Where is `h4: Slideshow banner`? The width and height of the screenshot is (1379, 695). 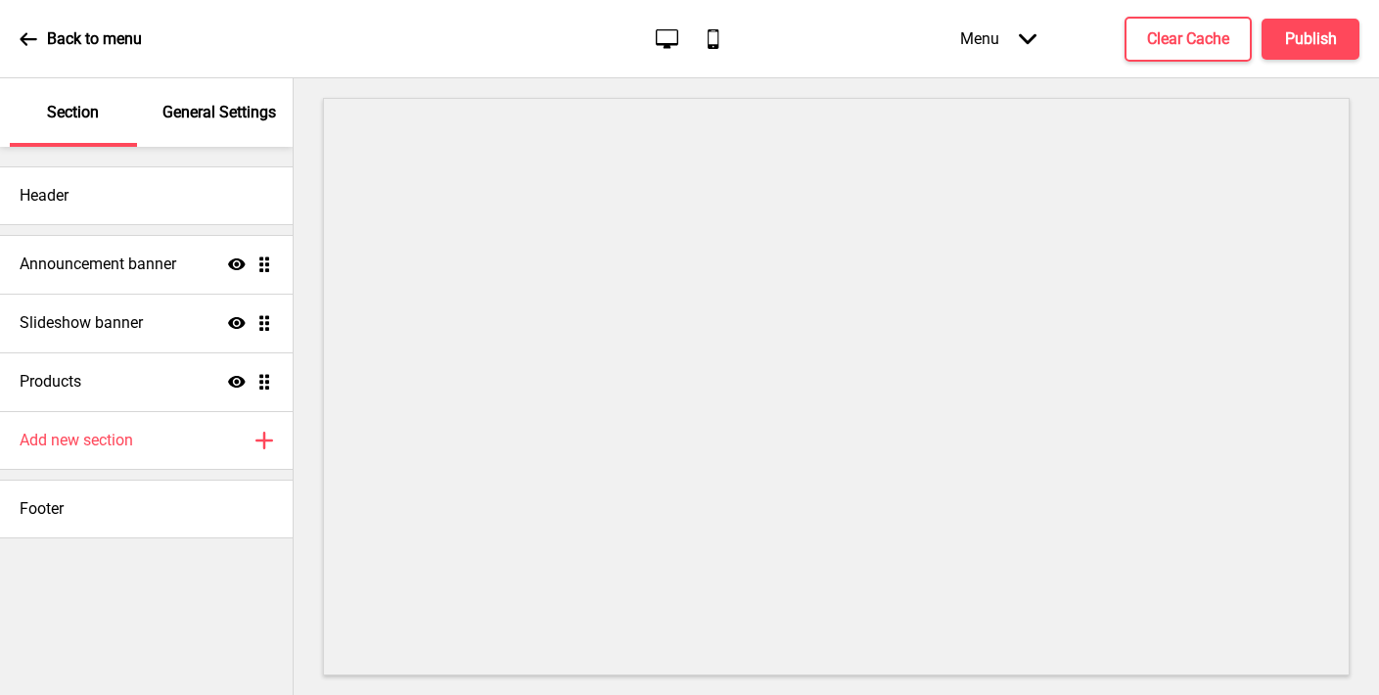
h4: Slideshow banner is located at coordinates (81, 323).